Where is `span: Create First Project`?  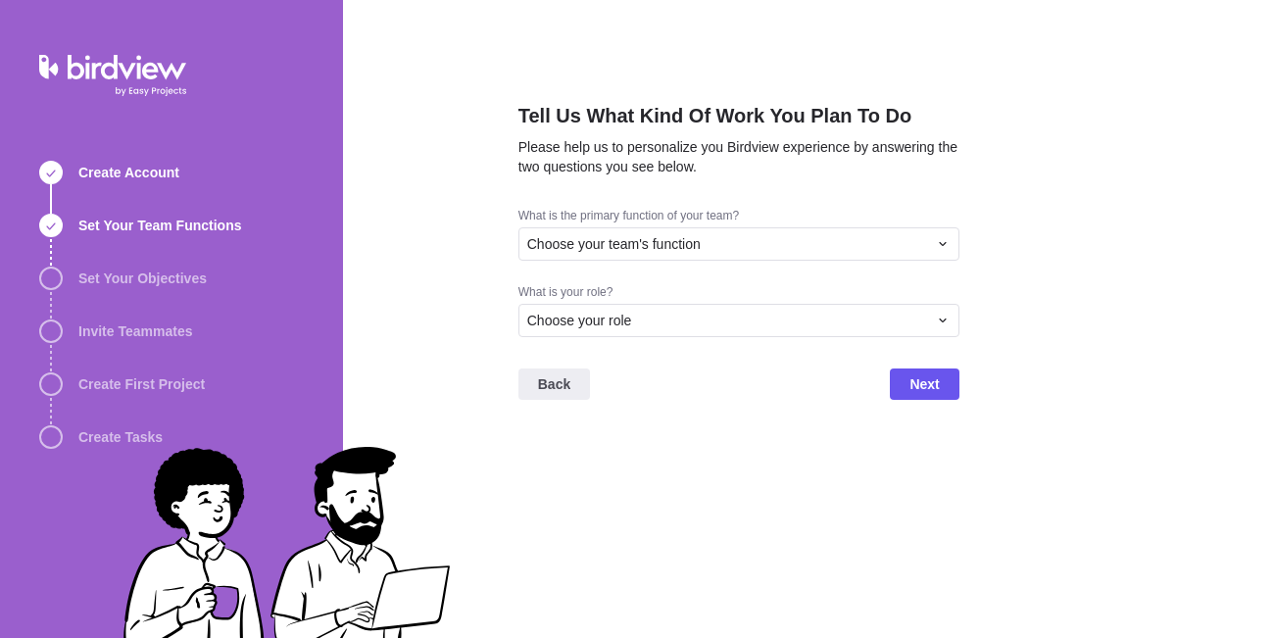 span: Create First Project is located at coordinates (141, 384).